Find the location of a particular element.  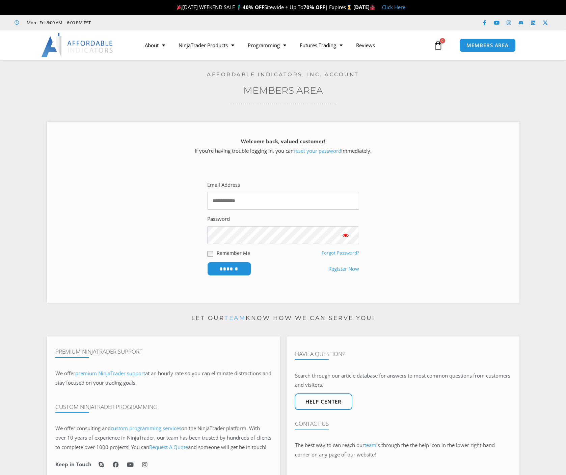

p: Let our know how we can serve you! is located at coordinates (283, 318).